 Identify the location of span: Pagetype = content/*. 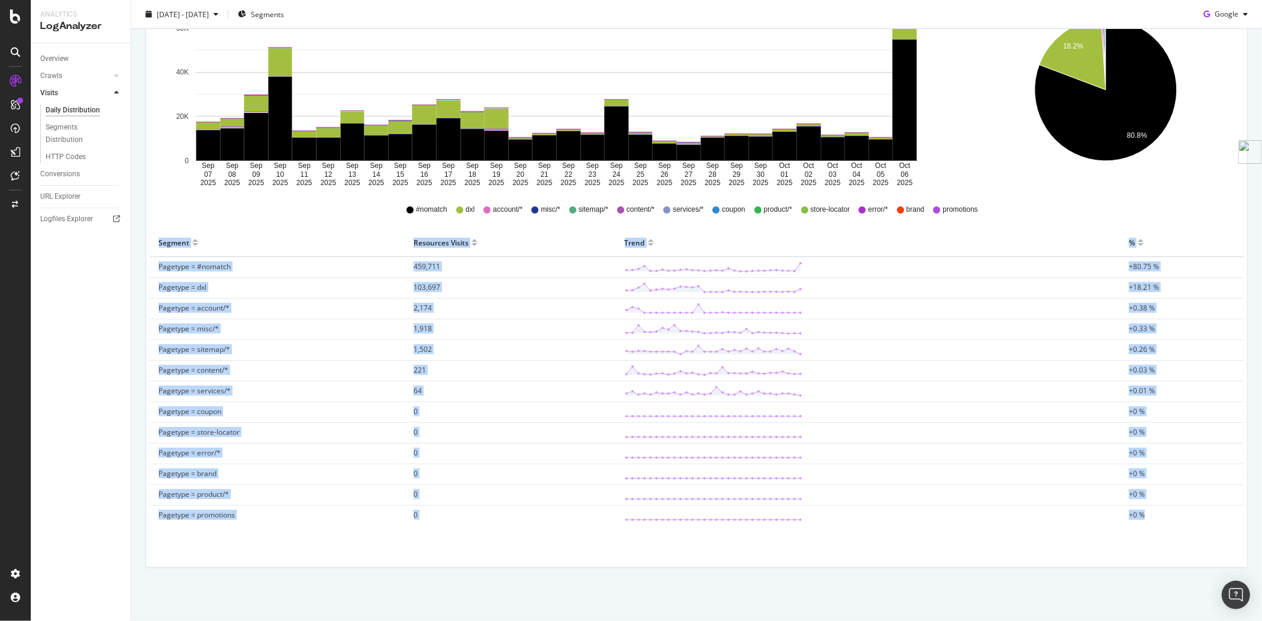
(193, 370).